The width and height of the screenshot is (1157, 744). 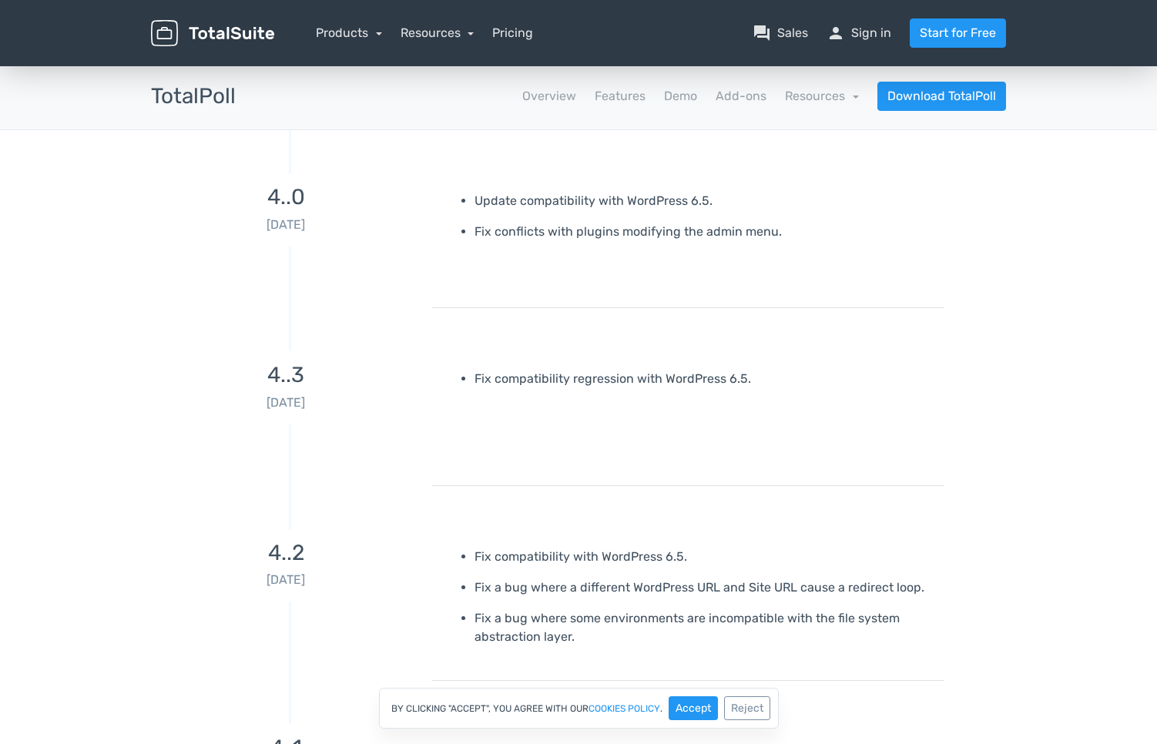 What do you see at coordinates (703, 588) in the screenshot?
I see `p: Fix a bug where a different WordPress URL and Site URL cause a redirect loop.` at bounding box center [703, 588].